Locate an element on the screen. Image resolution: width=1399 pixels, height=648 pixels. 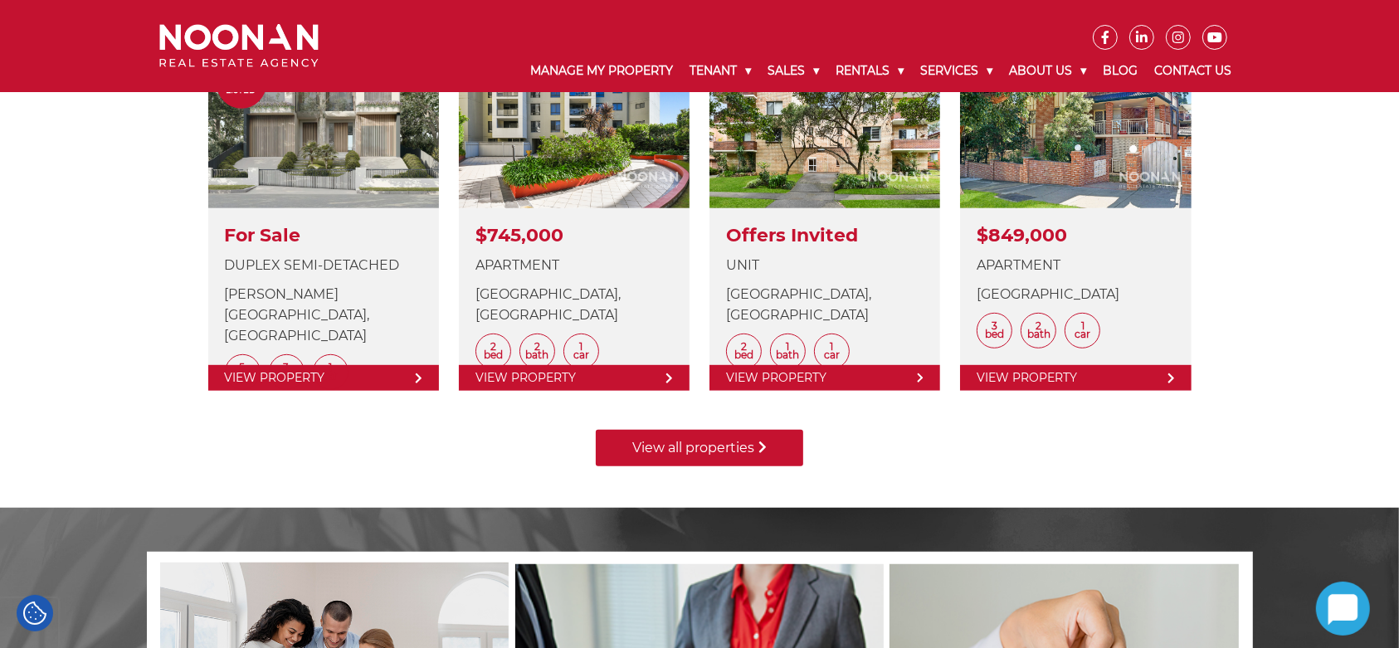
a: View all properties is located at coordinates (700, 448).